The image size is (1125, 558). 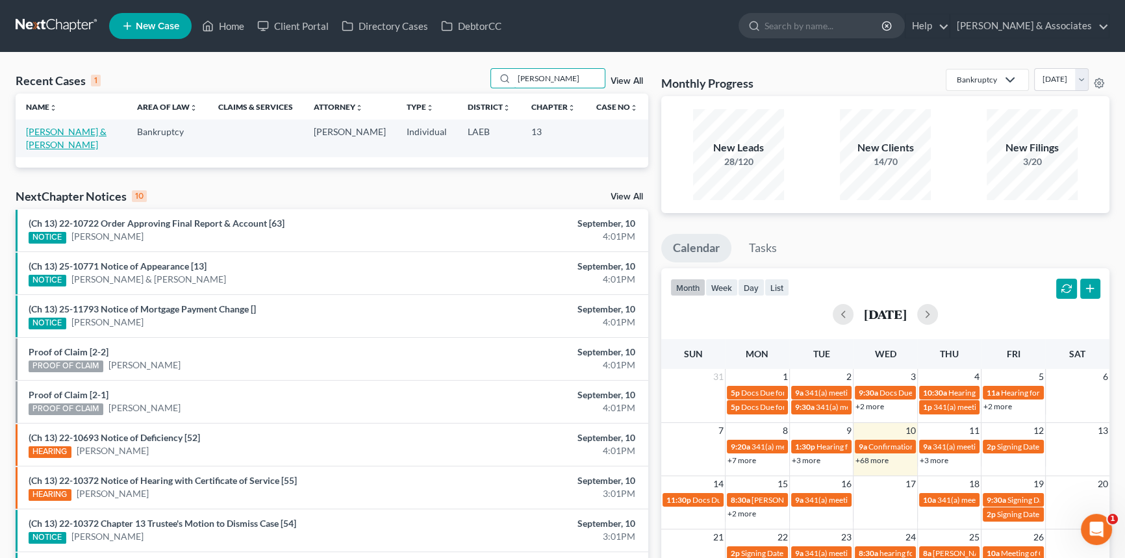 What do you see at coordinates (718, 537) in the screenshot?
I see `span: 21` at bounding box center [718, 537].